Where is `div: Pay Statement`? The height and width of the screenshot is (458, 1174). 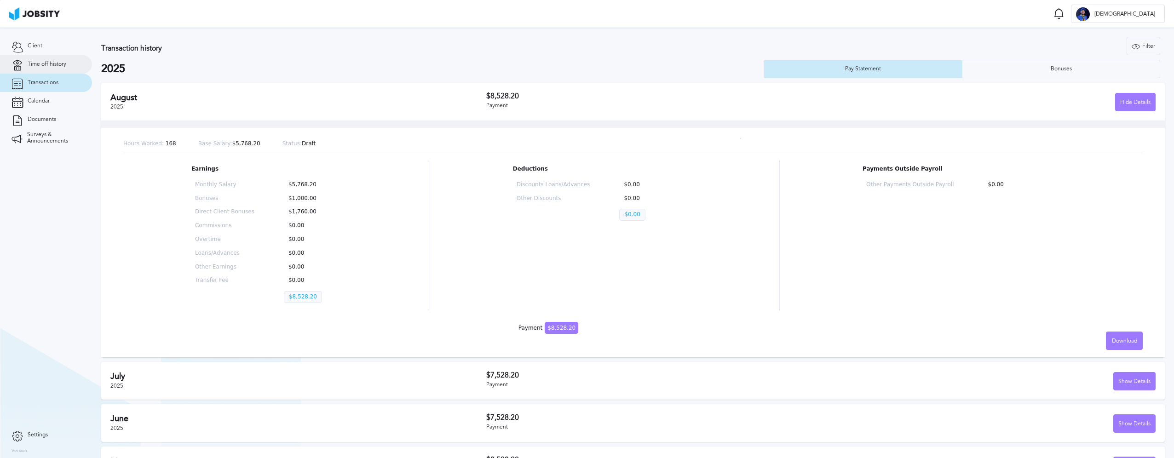
div: Pay Statement is located at coordinates (863, 69).